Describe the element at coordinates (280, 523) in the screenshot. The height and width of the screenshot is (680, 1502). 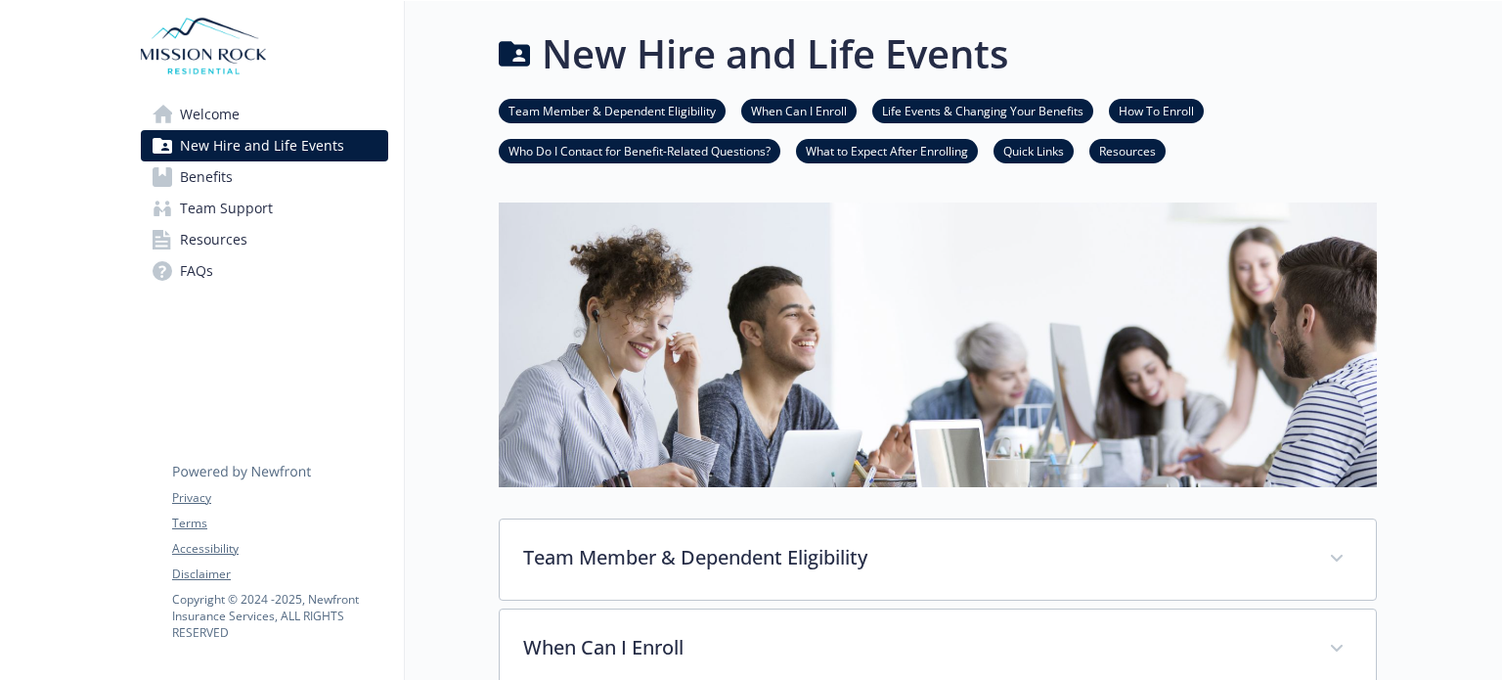
I see `a: Terms` at that location.